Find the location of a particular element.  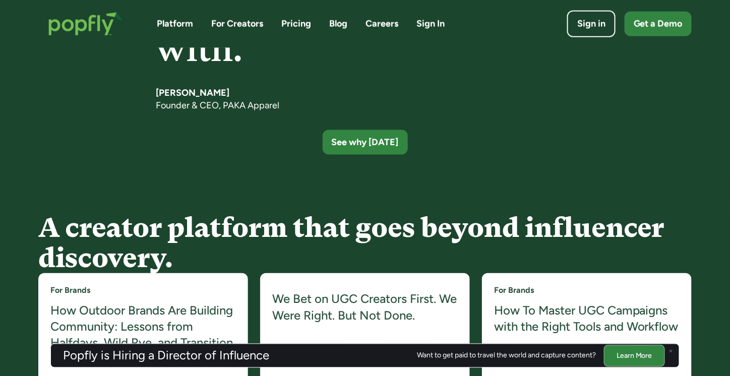

div: Sign in is located at coordinates (591, 24).